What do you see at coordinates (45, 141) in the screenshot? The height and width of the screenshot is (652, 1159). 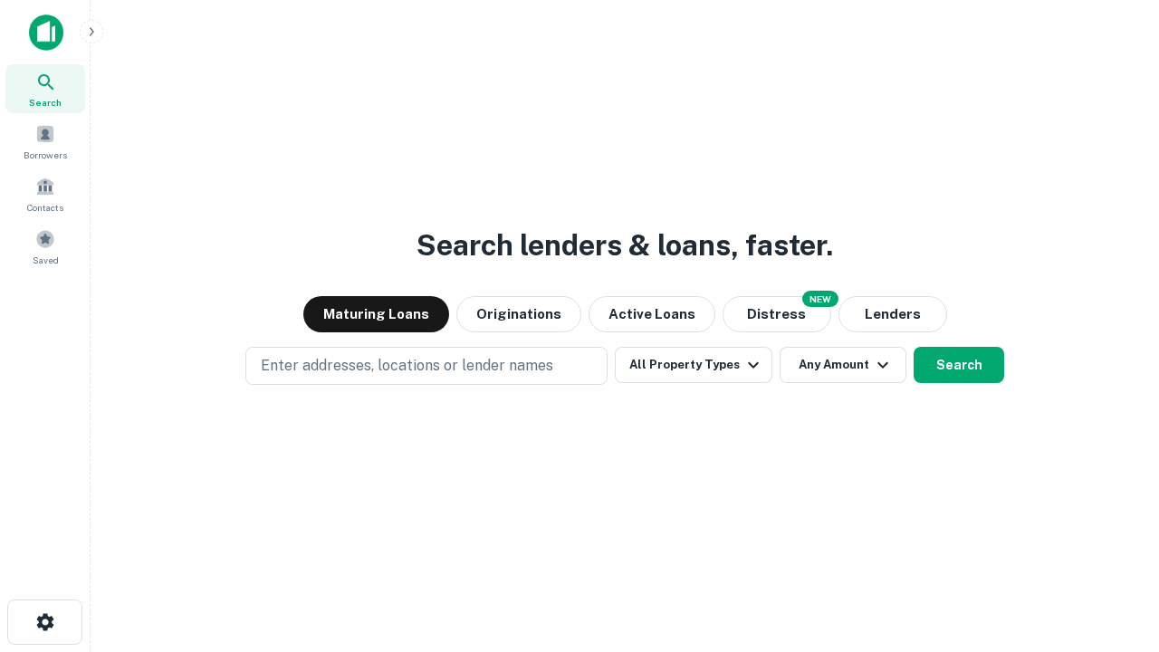 I see `div: Borrowers` at bounding box center [45, 141].